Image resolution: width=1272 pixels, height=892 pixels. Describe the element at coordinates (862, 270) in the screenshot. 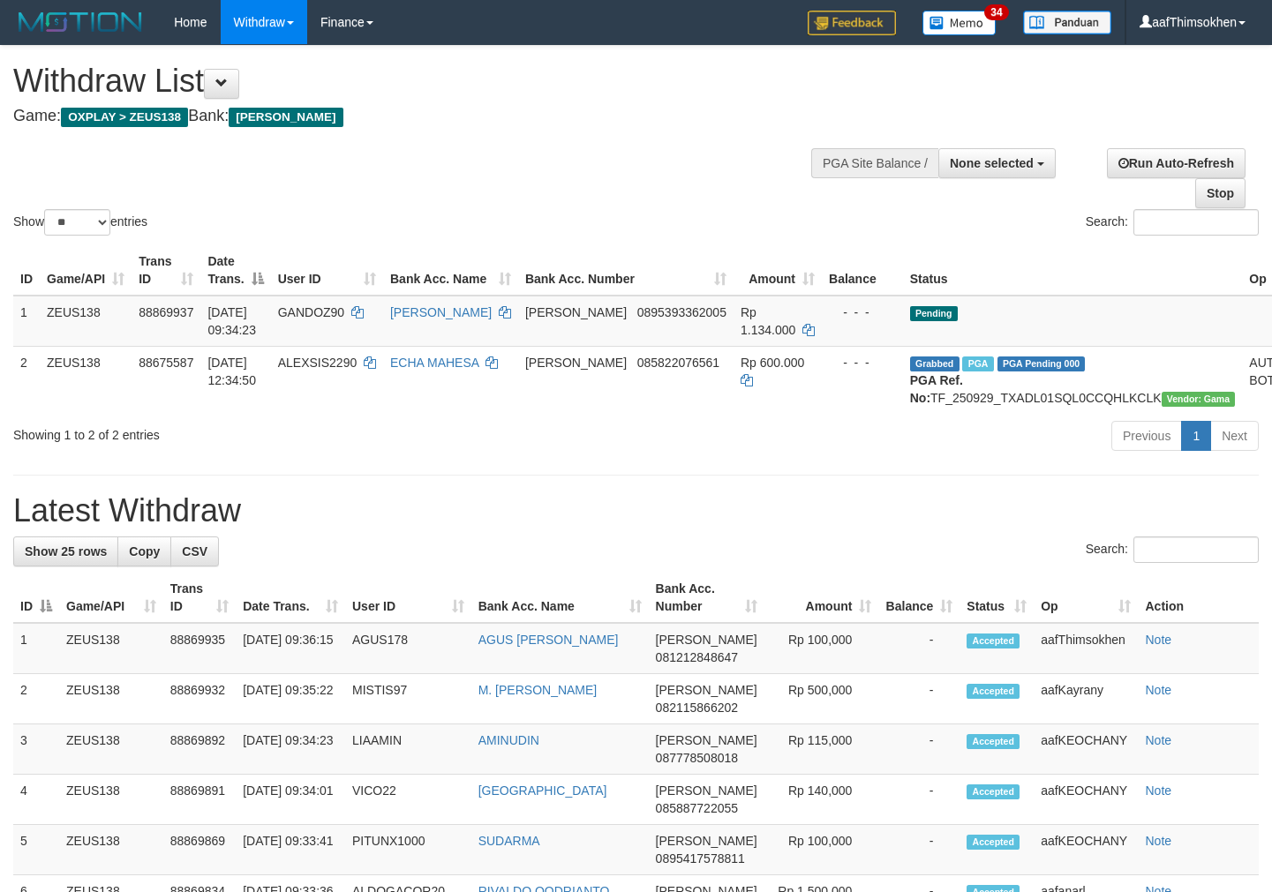

I see `th: Balance` at that location.